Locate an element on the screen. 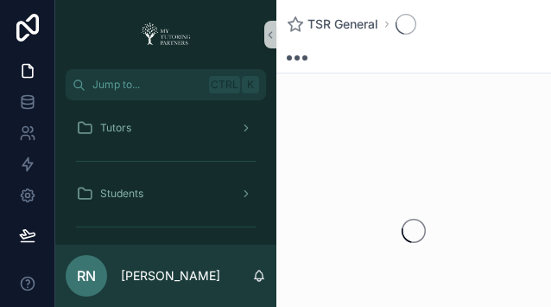  img: App logo is located at coordinates (166, 35).